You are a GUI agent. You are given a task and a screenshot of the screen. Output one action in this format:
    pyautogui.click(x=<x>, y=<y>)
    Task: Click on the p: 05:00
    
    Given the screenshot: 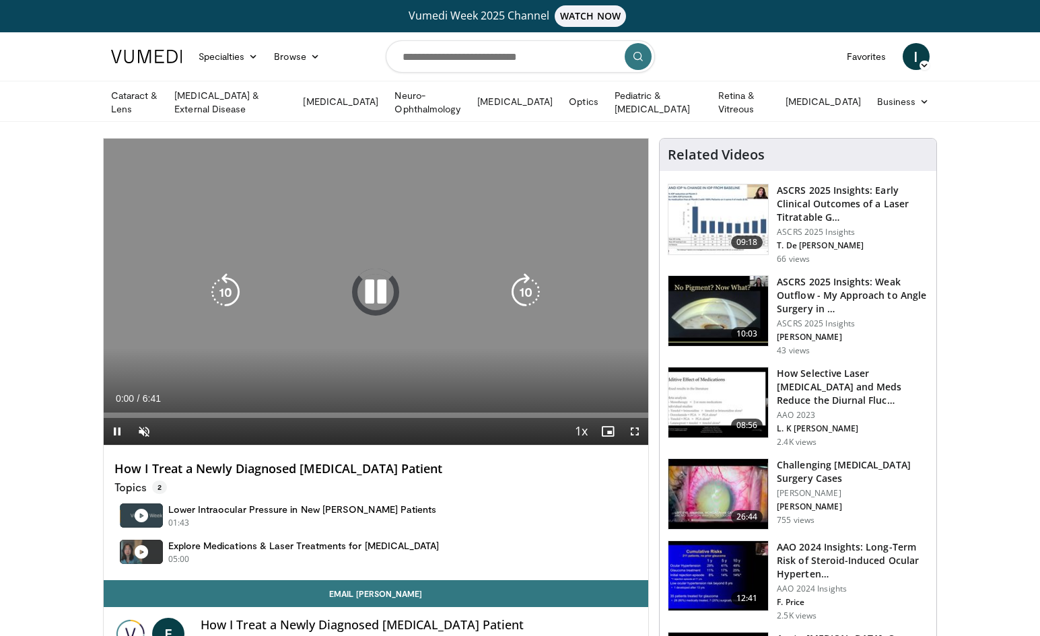 What is the action you would take?
    pyautogui.click(x=179, y=559)
    